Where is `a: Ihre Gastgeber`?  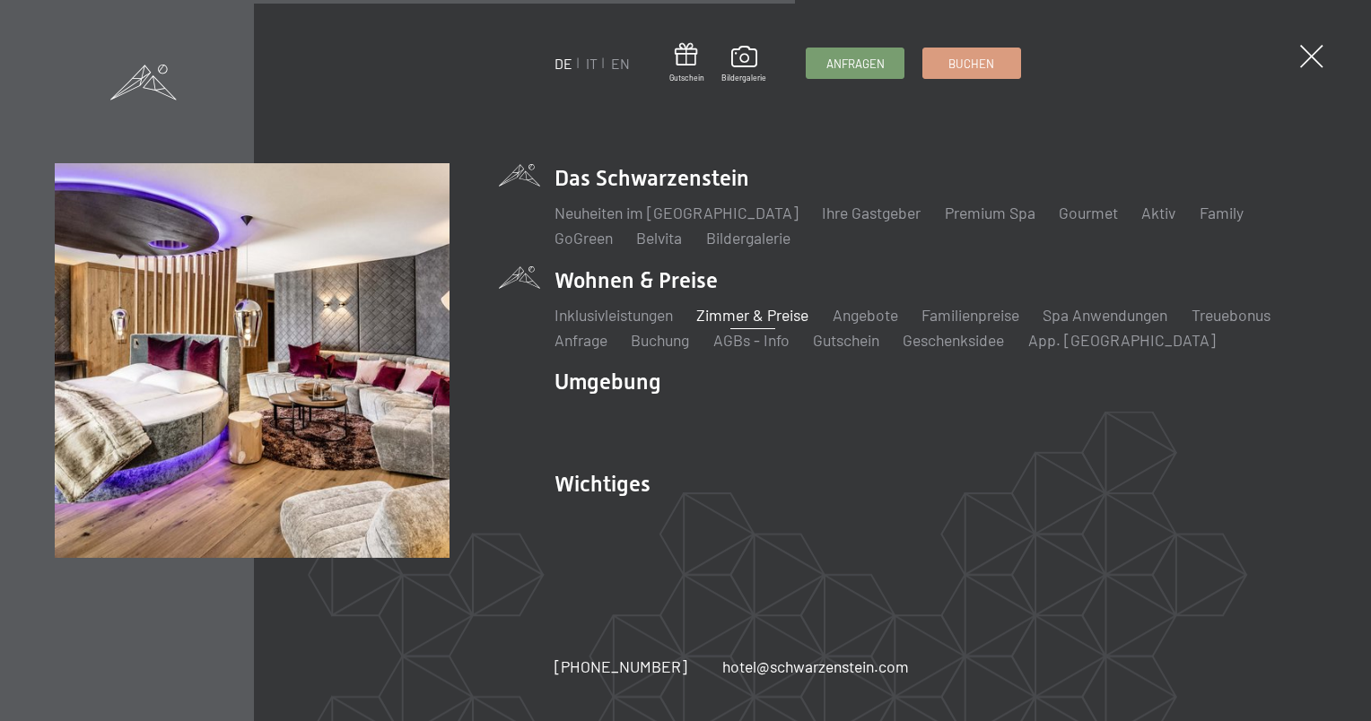 a: Ihre Gastgeber is located at coordinates (871, 213).